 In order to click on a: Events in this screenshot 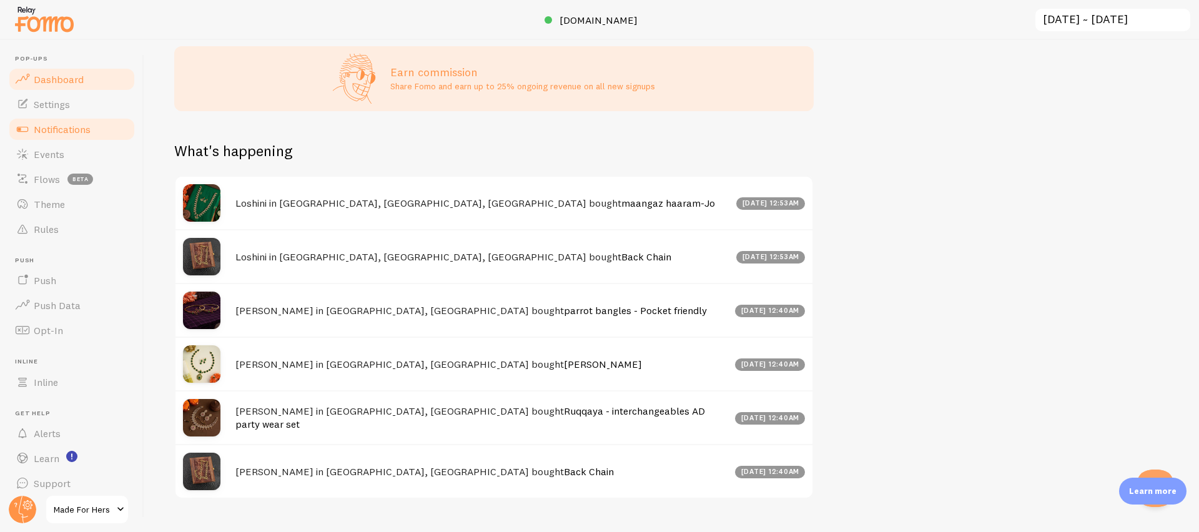, I will do `click(72, 154)`.